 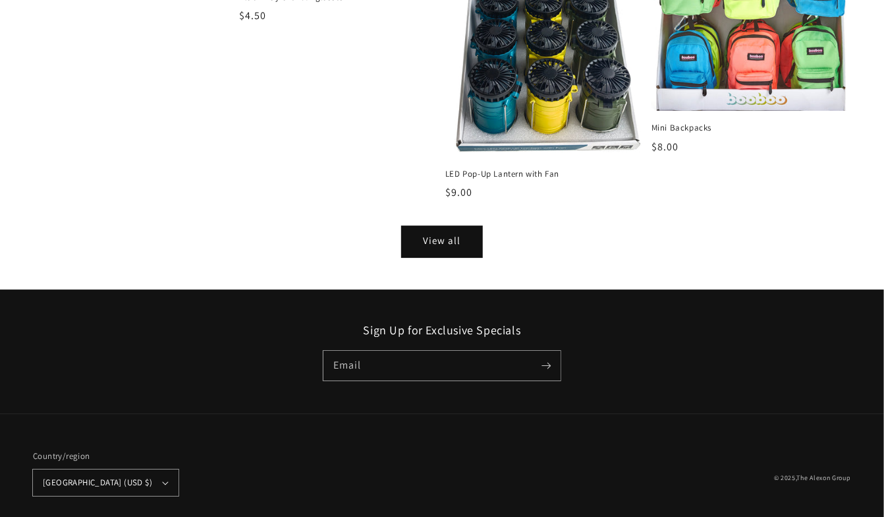 What do you see at coordinates (545, 174) in the screenshot?
I see `span: LED Pop-Up Lantern with Fan` at bounding box center [545, 174].